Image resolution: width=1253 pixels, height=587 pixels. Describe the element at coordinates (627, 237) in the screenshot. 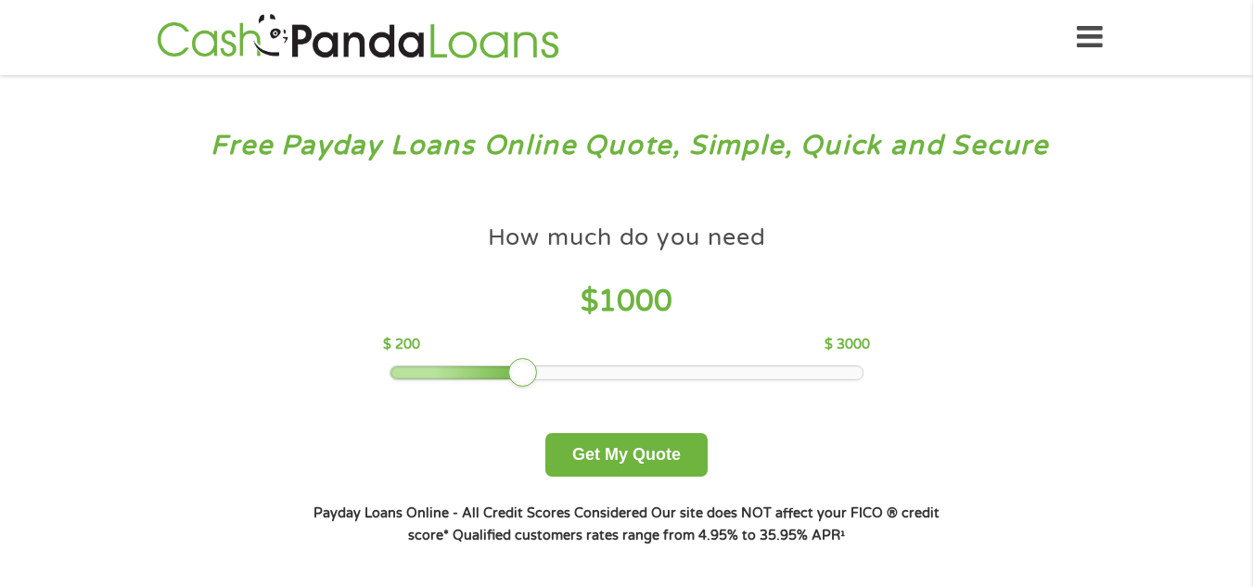

I see `h4: How much do you need` at that location.